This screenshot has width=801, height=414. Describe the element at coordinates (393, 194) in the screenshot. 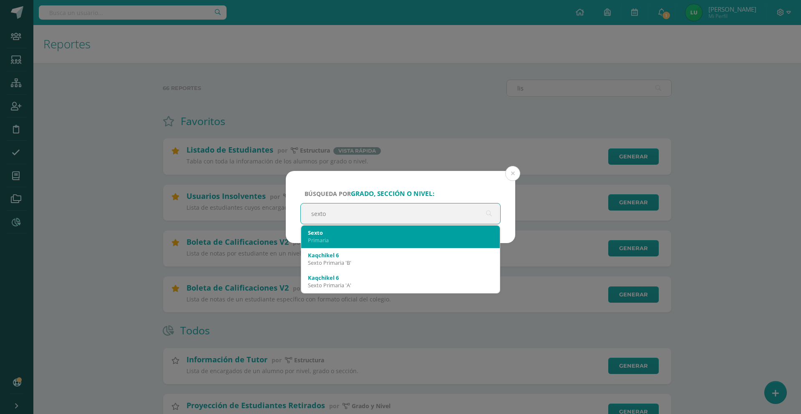

I see `strong: grado, sección o nivel:` at that location.